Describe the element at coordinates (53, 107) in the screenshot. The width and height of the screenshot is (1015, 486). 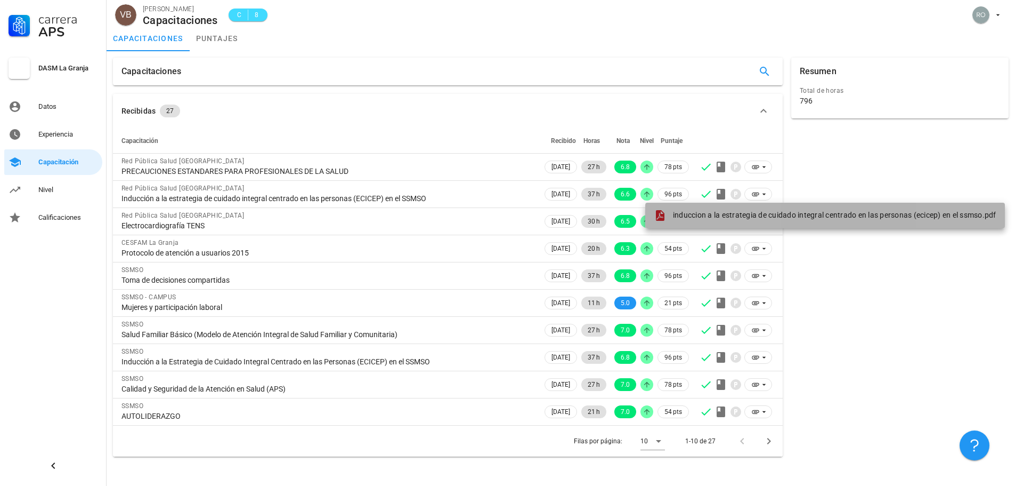
I see `a: Datos` at that location.